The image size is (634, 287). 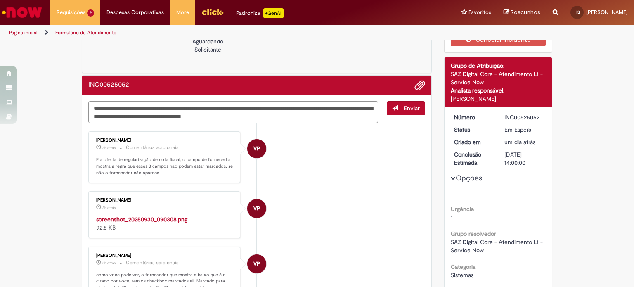 I want to click on h2: INC00525052 Histórico de tíquete, so click(x=109, y=85).